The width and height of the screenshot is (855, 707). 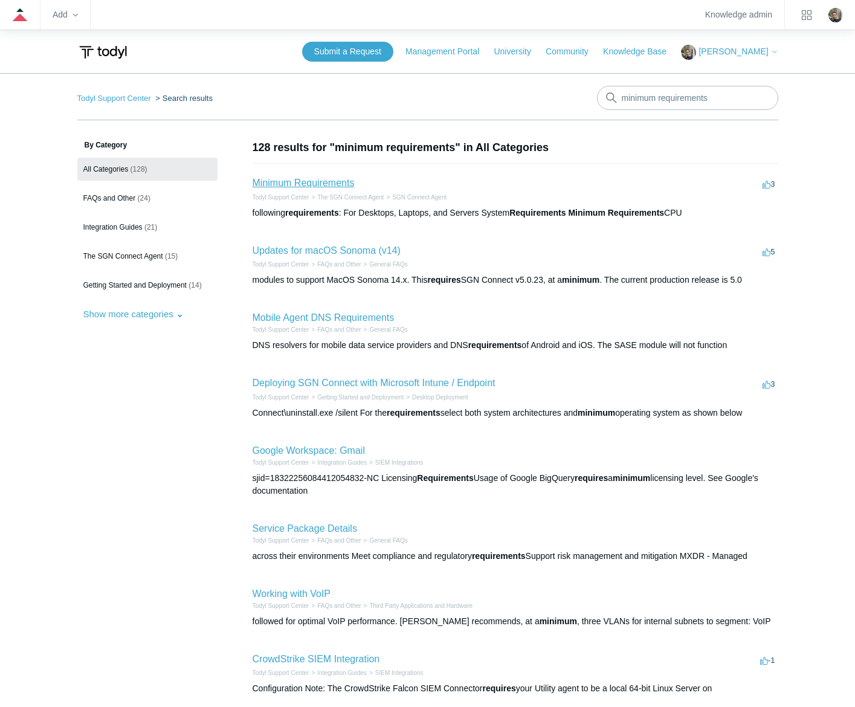 I want to click on a: Deploying SGN Connect with Microsoft Intune / Endpoint, so click(x=374, y=383).